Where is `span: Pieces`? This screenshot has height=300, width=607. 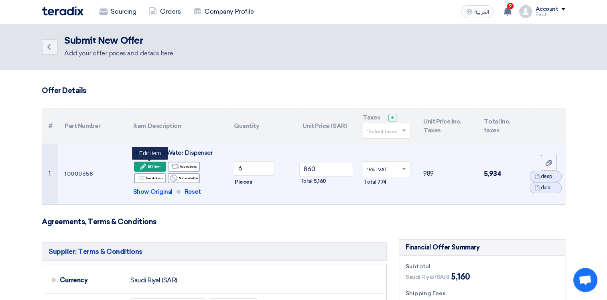
span: Pieces is located at coordinates (243, 182).